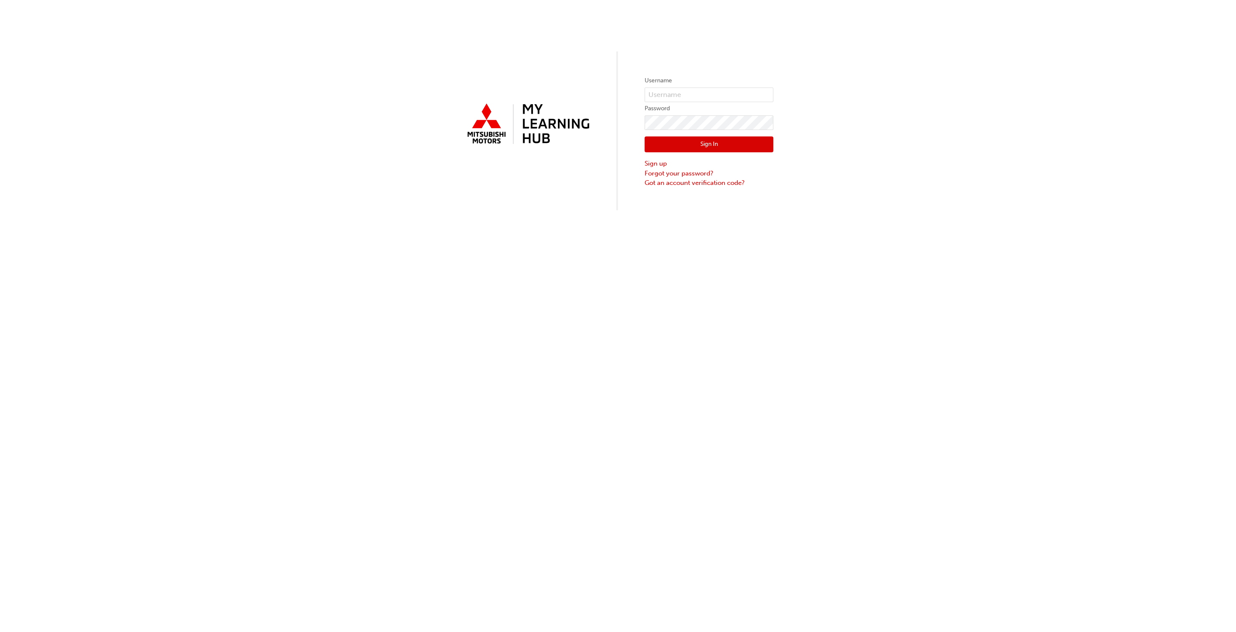  Describe the element at coordinates (709, 95) in the screenshot. I see `input: Username` at that location.